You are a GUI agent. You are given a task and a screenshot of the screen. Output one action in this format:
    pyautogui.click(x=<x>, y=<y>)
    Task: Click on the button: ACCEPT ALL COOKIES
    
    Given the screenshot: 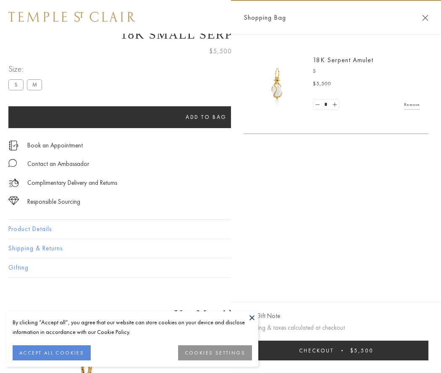 What is the action you would take?
    pyautogui.click(x=52, y=353)
    